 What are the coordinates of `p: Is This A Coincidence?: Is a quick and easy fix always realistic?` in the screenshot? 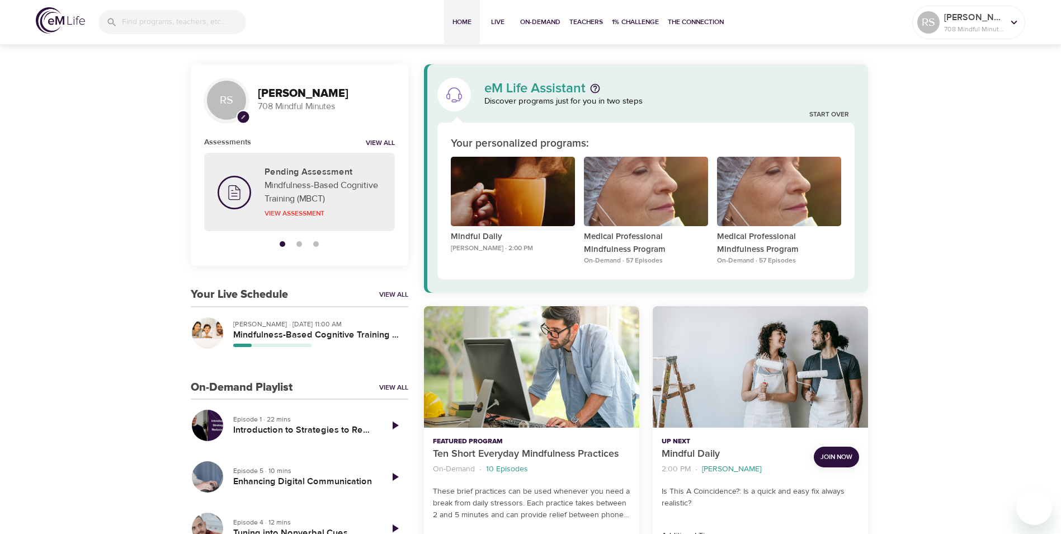 It's located at (760, 497).